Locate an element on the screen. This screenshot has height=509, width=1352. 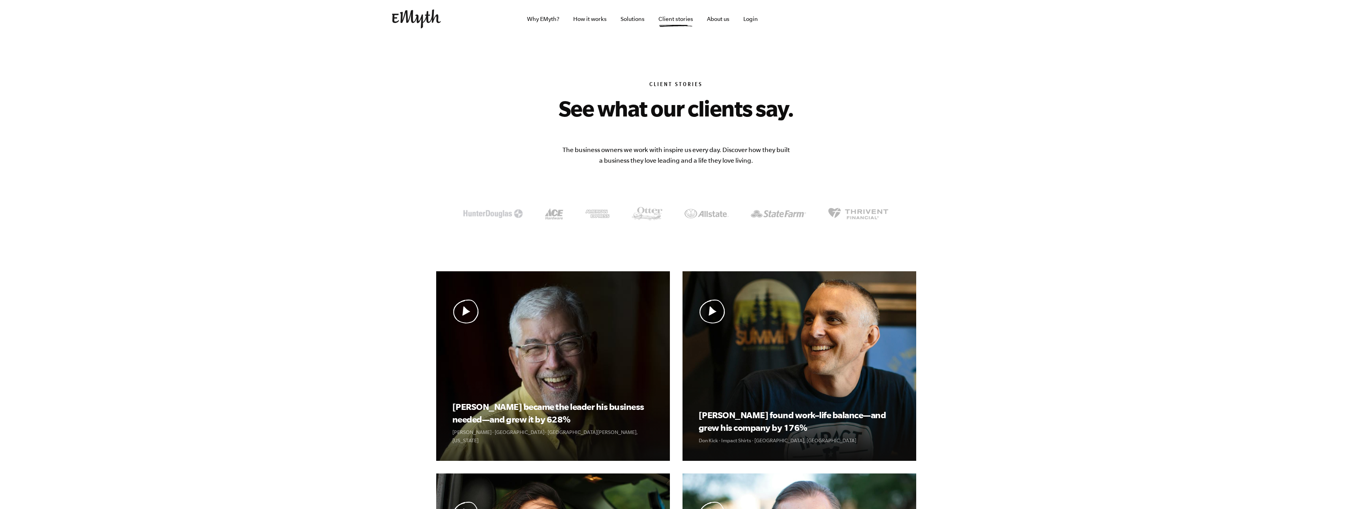
img: EMyth is located at coordinates (416, 19).